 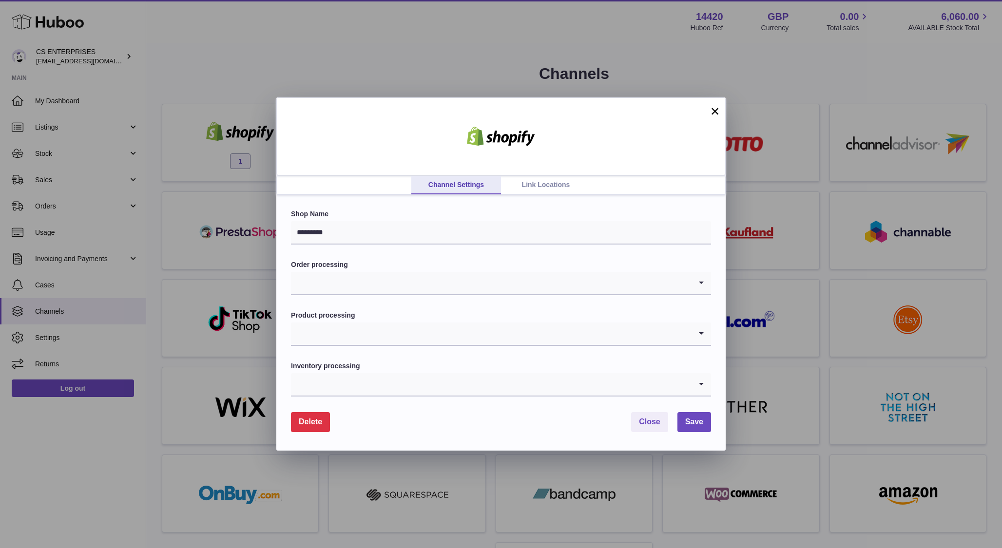 What do you see at coordinates (694, 422) in the screenshot?
I see `button: Save` at bounding box center [694, 422].